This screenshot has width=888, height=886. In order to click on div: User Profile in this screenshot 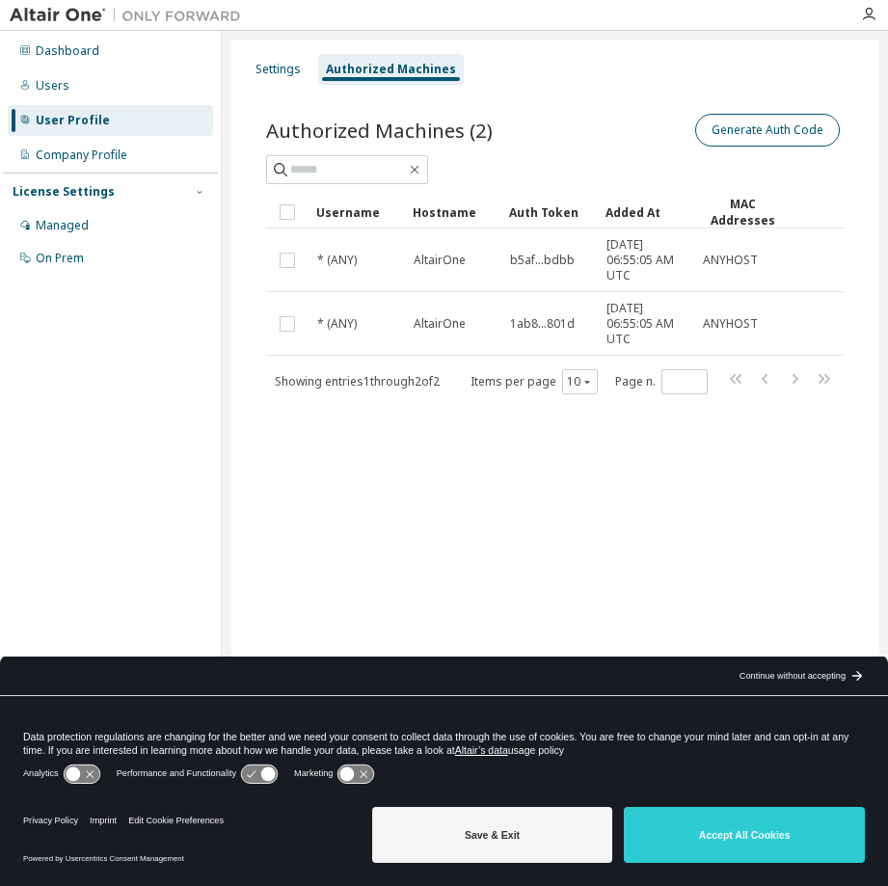, I will do `click(72, 120)`.